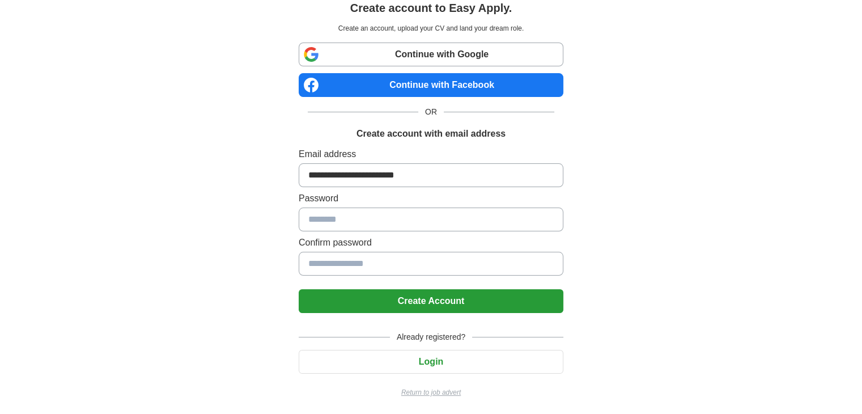 Image resolution: width=862 pixels, height=414 pixels. What do you see at coordinates (431, 28) in the screenshot?
I see `p: Create an account, upload your CV and land your dream role.` at bounding box center [431, 28].